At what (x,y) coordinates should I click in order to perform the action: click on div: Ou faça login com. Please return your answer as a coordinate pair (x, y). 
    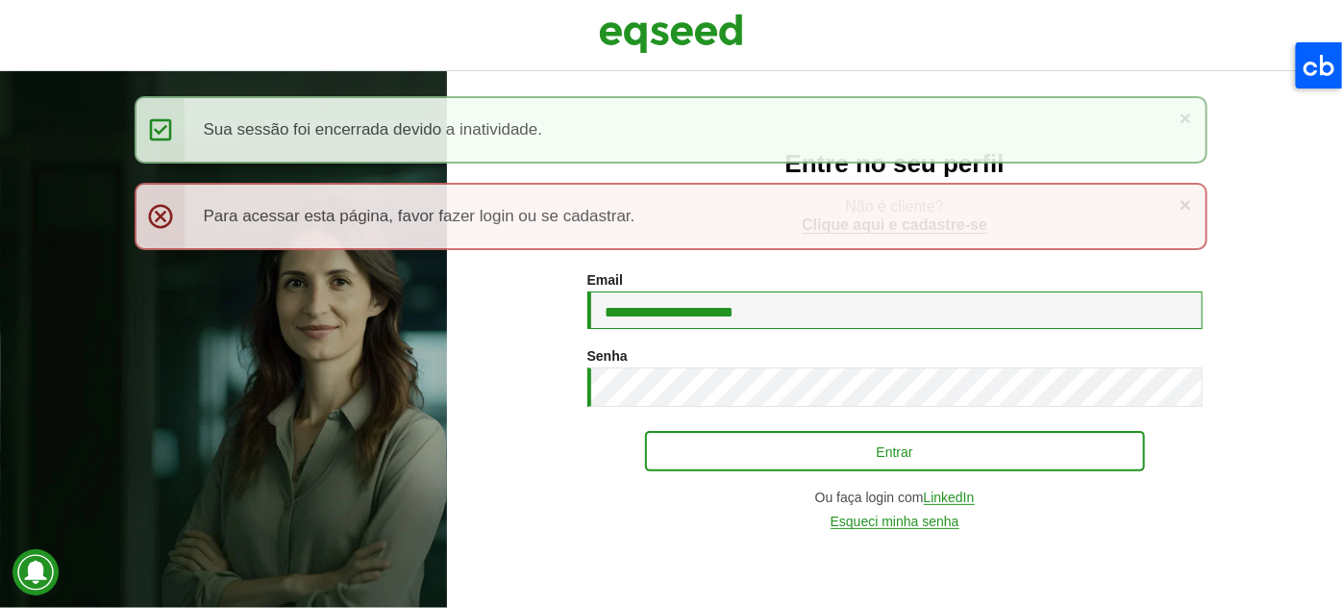
    Looking at the image, I should click on (895, 497).